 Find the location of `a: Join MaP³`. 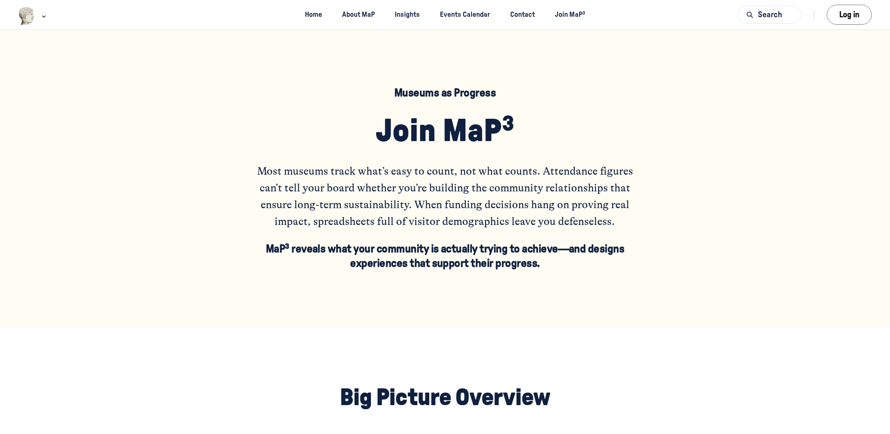

a: Join MaP³ is located at coordinates (570, 14).